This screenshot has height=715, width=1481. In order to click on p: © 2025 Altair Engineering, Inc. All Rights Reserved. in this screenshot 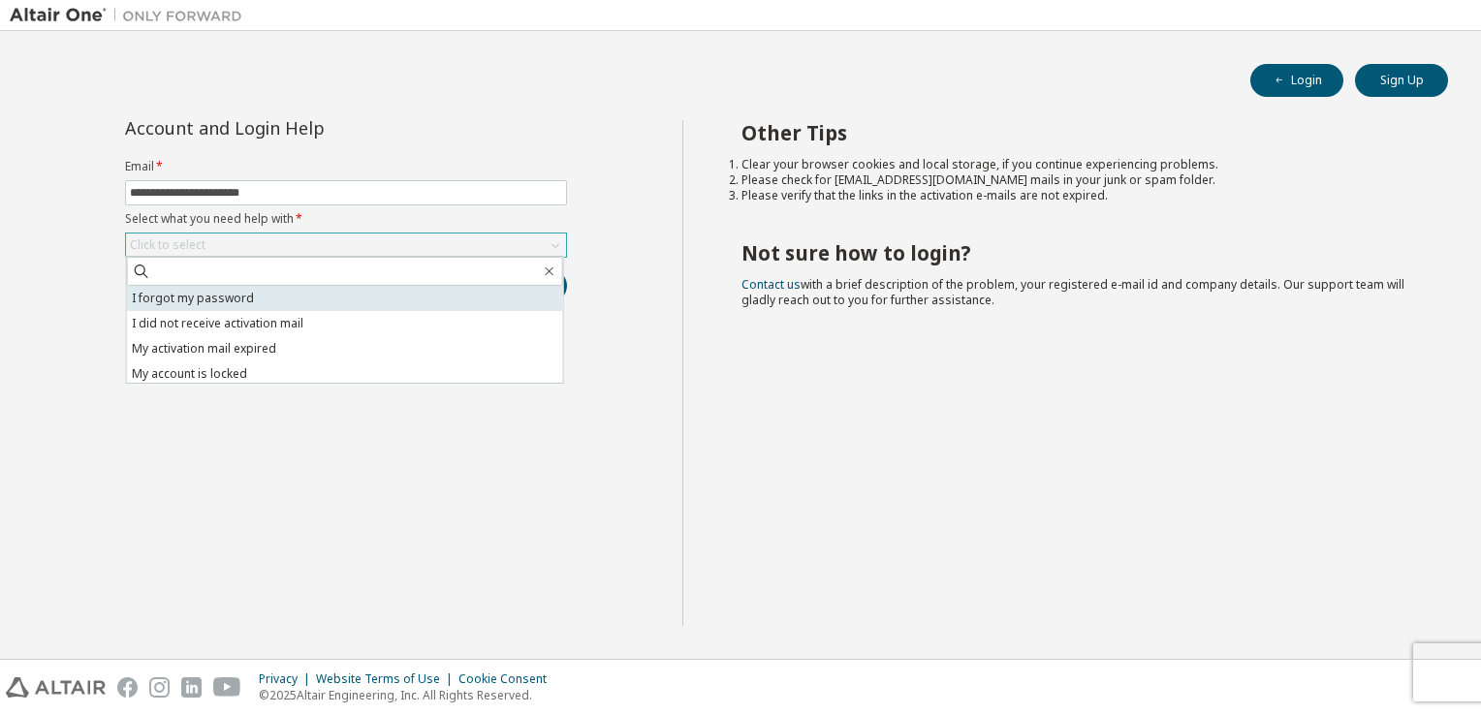, I will do `click(408, 695)`.